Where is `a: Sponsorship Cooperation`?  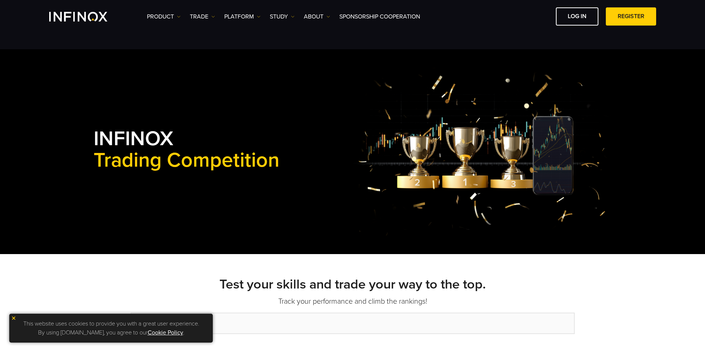 a: Sponsorship Cooperation is located at coordinates (380, 17).